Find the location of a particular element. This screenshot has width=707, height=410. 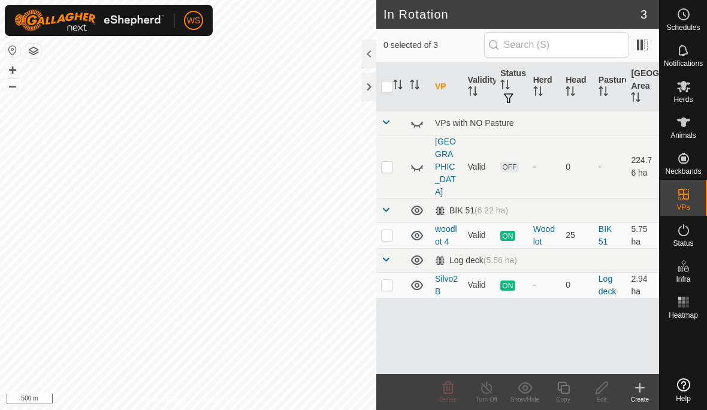

td: 2.94 ha is located at coordinates (643, 285).